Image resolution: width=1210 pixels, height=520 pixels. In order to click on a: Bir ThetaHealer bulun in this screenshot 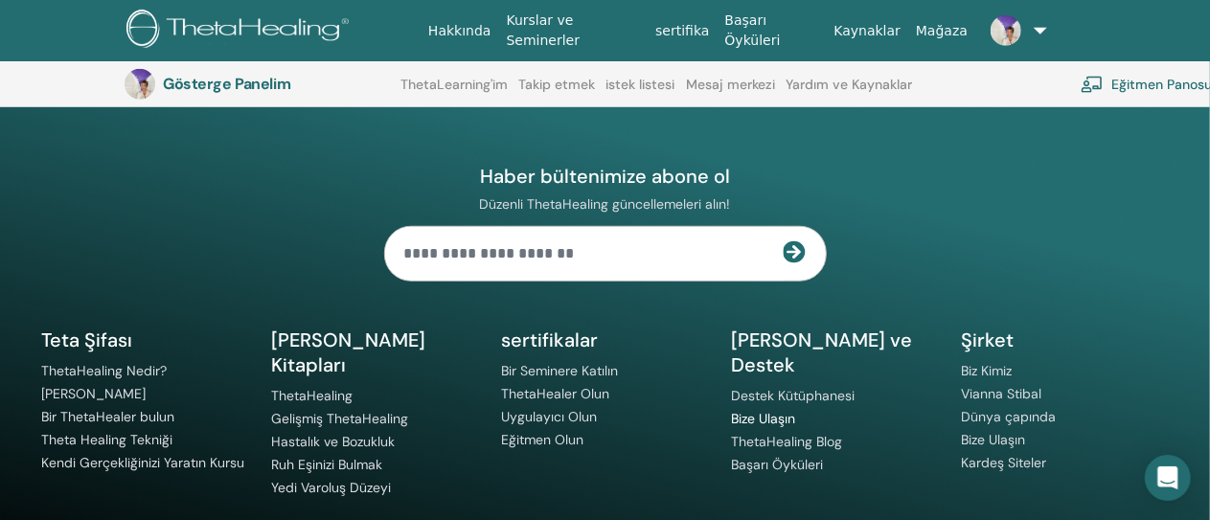, I will do `click(108, 417)`.